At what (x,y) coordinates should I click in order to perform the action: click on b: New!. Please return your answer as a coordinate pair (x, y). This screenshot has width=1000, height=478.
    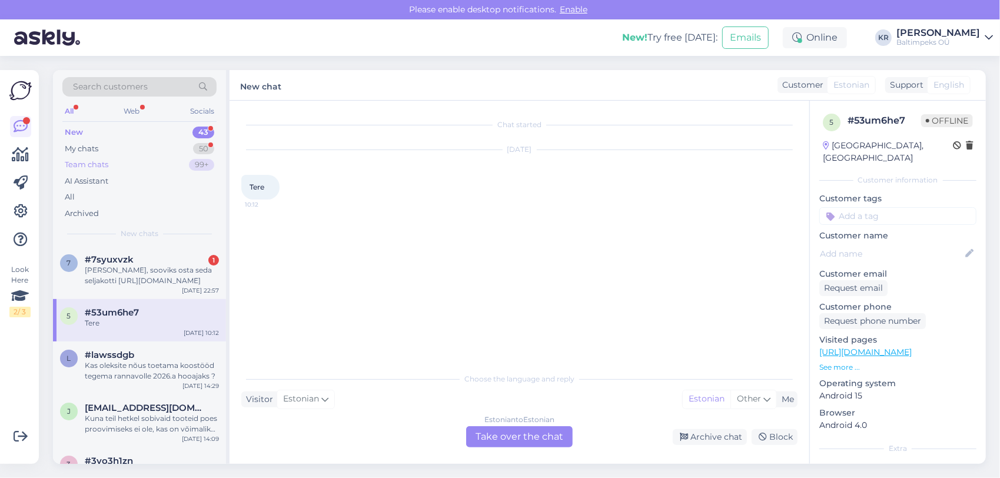
    Looking at the image, I should click on (635, 37).